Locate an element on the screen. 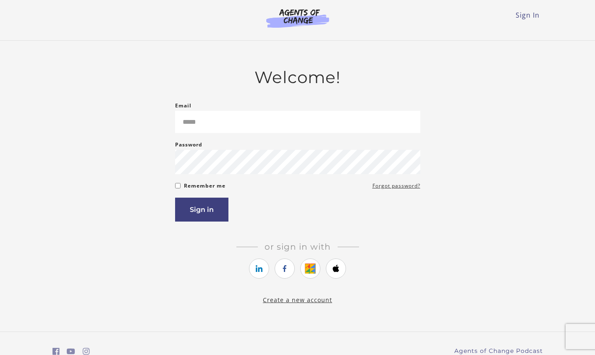  keeper-lock: Open Keeper Popup is located at coordinates (409, 123).